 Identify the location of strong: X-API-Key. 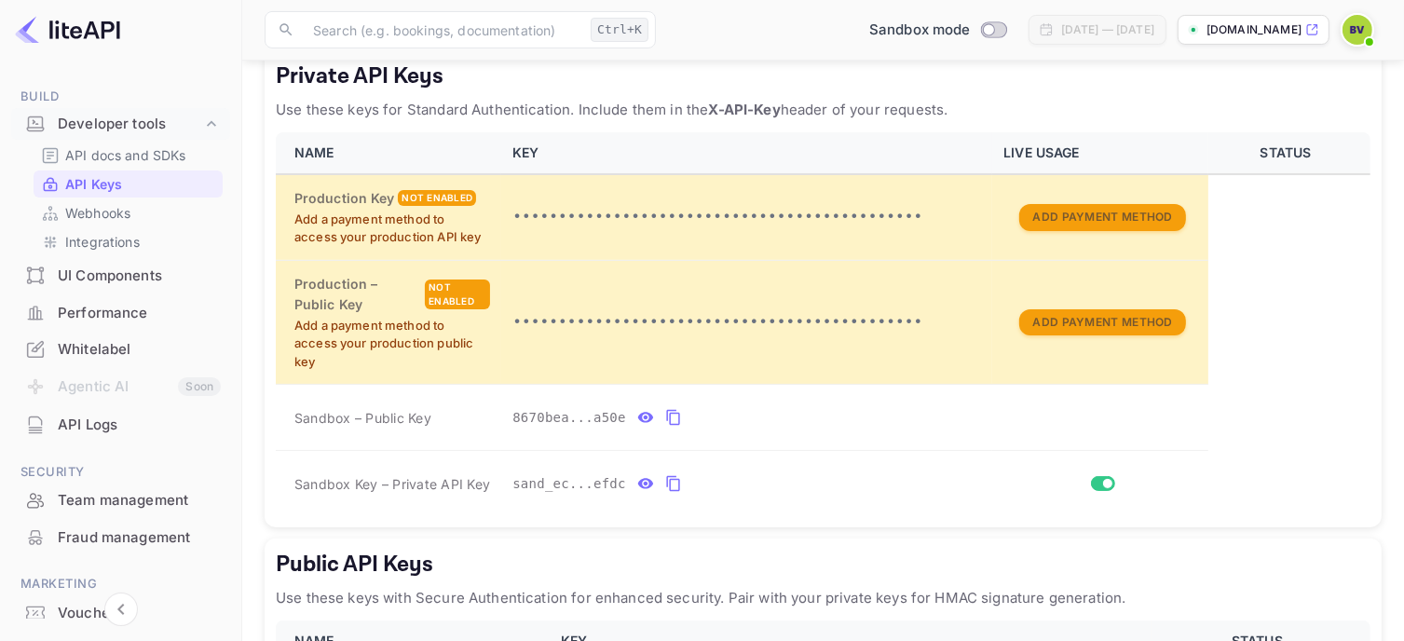
(744, 109).